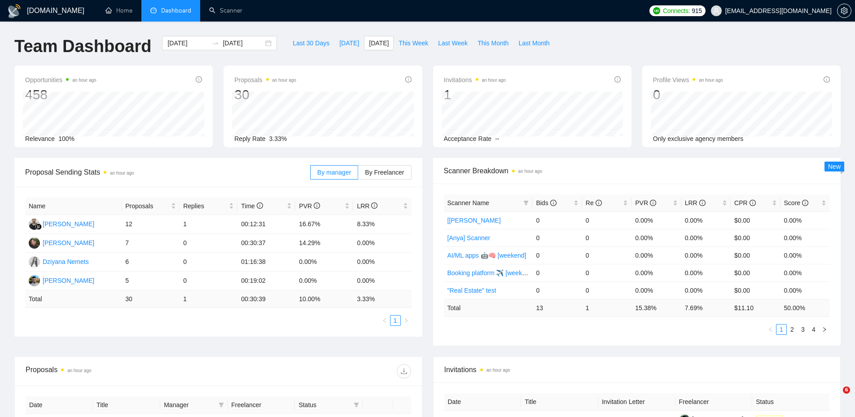 Image resolution: width=855 pixels, height=417 pixels. Describe the element at coordinates (796, 203) in the screenshot. I see `span: Score` at that location.